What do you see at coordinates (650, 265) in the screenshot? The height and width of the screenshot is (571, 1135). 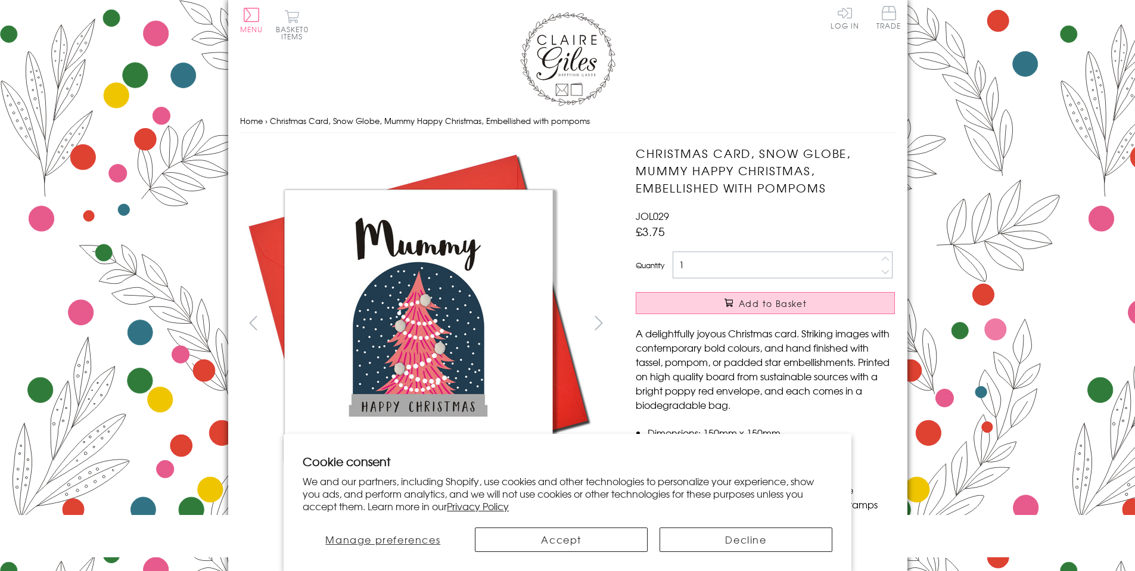 I see `label: Quantity` at bounding box center [650, 265].